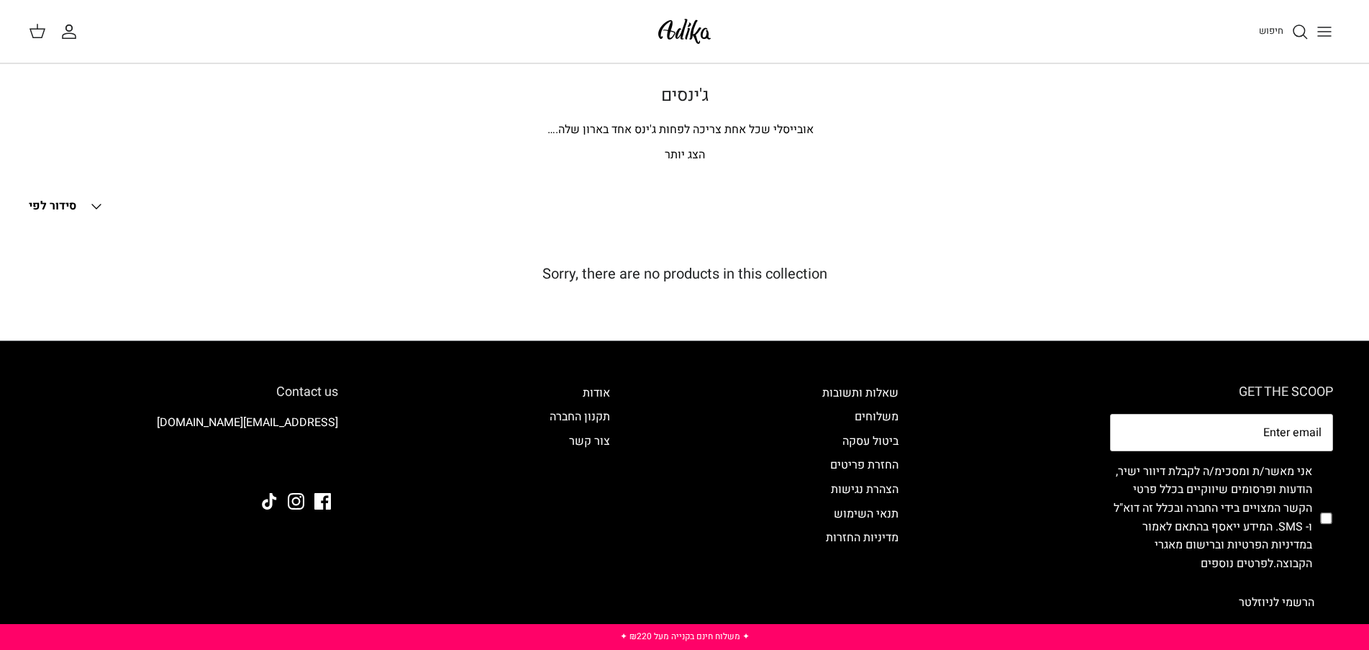  What do you see at coordinates (685, 96) in the screenshot?
I see `h1: ג'ינסים` at bounding box center [685, 96].